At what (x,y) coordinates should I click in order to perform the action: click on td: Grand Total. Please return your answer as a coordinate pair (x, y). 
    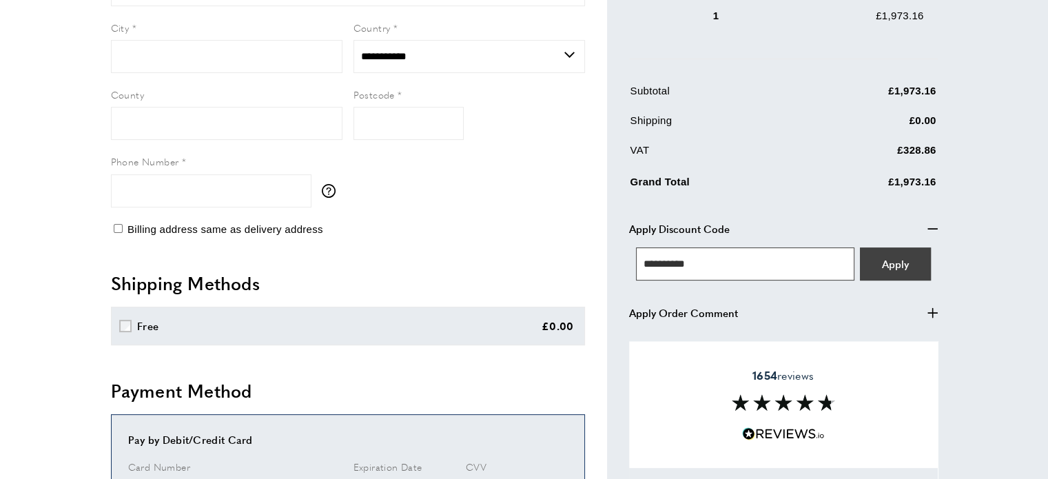
    Looking at the image, I should click on (715, 186).